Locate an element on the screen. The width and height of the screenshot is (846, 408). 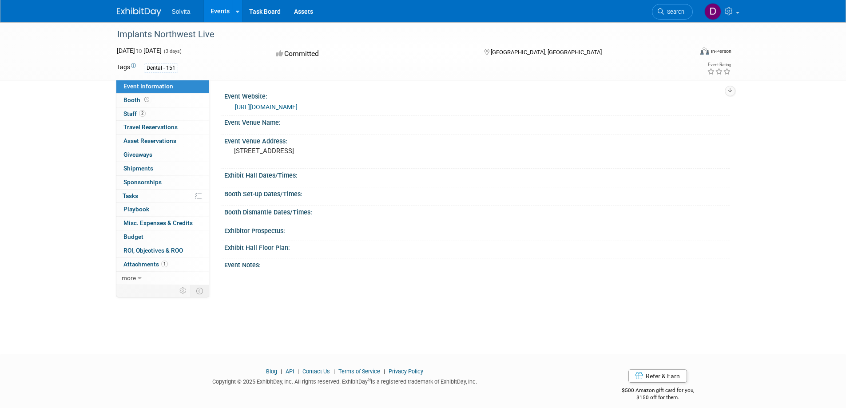
div: Event Venue Address: is located at coordinates (477, 140).